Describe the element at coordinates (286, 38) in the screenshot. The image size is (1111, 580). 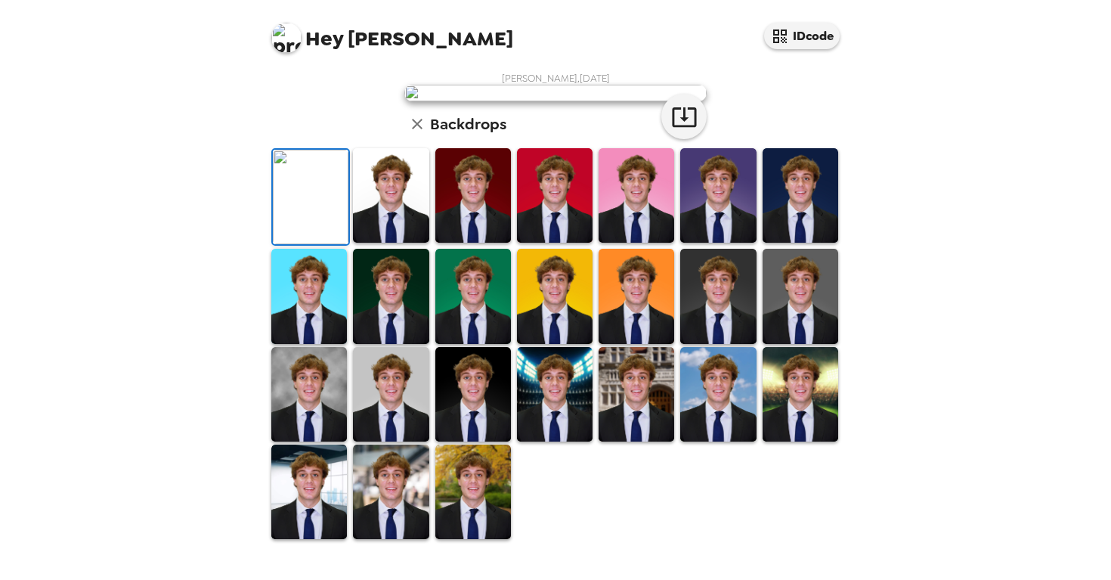
I see `img: profile pic` at that location.